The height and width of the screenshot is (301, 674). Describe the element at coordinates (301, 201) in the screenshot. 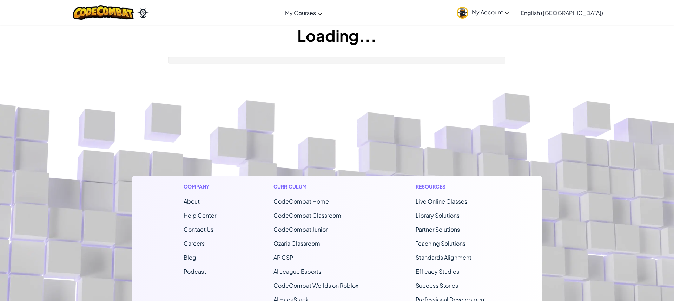

I see `span: CodeCombat Home` at that location.